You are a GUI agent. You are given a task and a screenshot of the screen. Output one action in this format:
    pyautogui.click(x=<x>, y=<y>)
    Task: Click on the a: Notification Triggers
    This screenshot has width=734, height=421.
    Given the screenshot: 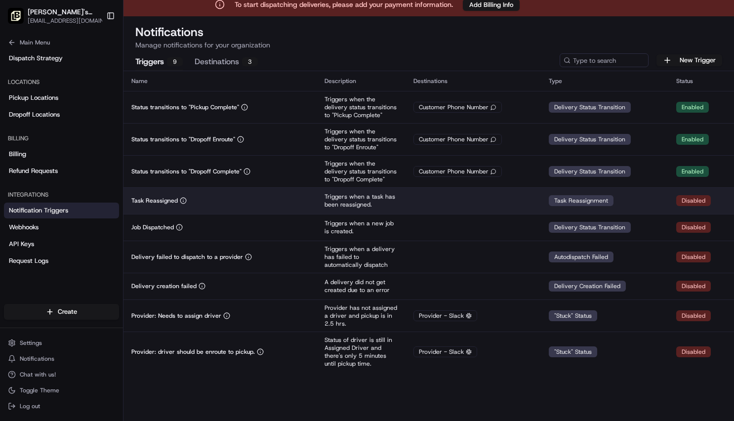 What is the action you would take?
    pyautogui.click(x=61, y=211)
    